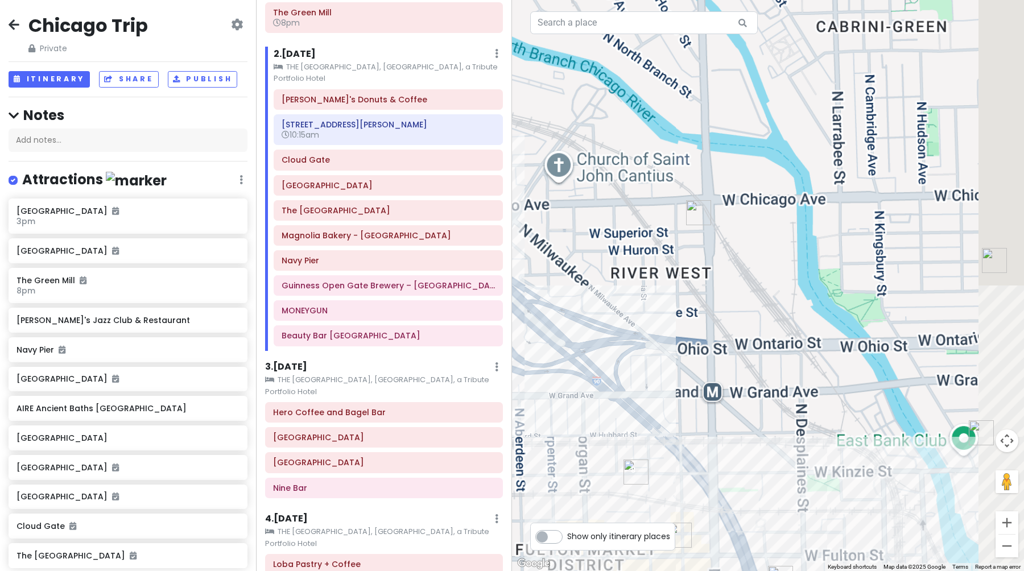 The width and height of the screenshot is (1024, 571). I want to click on h6: MONEYGUN, so click(388, 311).